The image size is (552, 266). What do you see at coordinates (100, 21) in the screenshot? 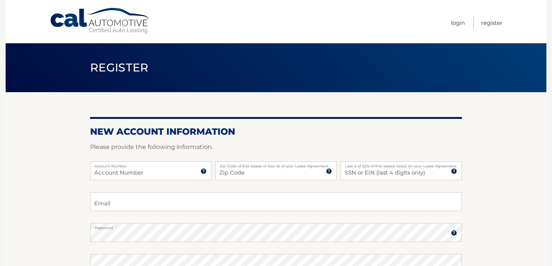
I see `a: Cal Automotive` at bounding box center [100, 21].